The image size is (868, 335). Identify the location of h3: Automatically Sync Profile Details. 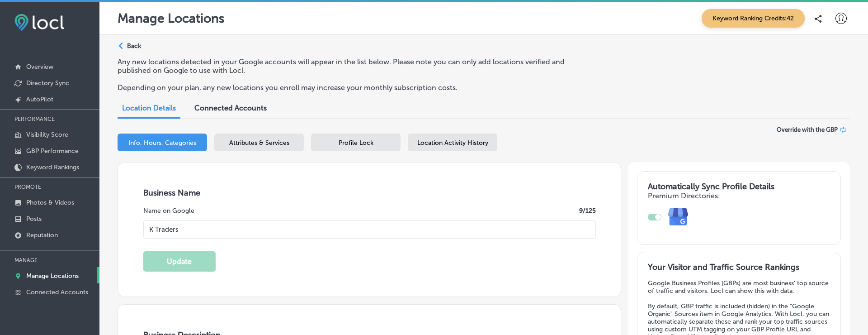
(739, 186).